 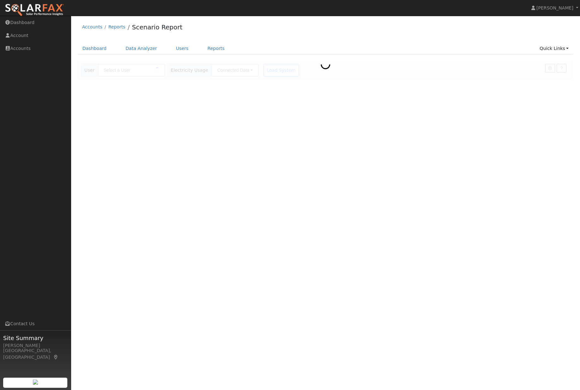 What do you see at coordinates (157, 27) in the screenshot?
I see `a: Scenario Report` at bounding box center [157, 27].